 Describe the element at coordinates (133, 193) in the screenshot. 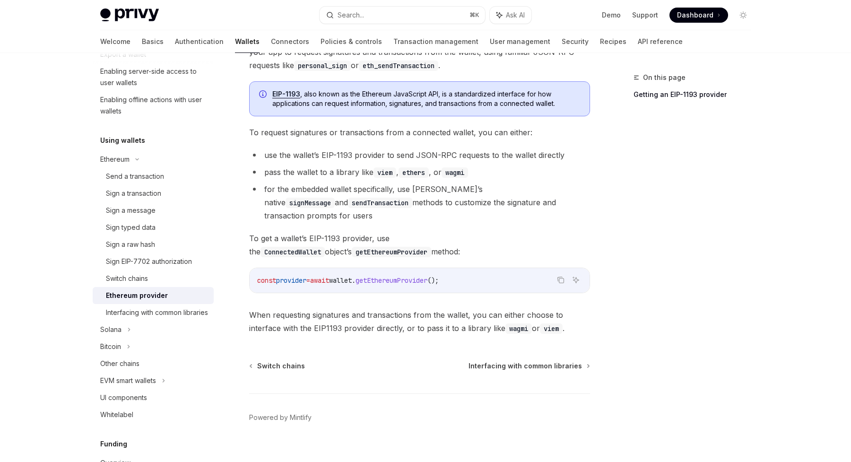

I see `div: Sign a transaction` at that location.